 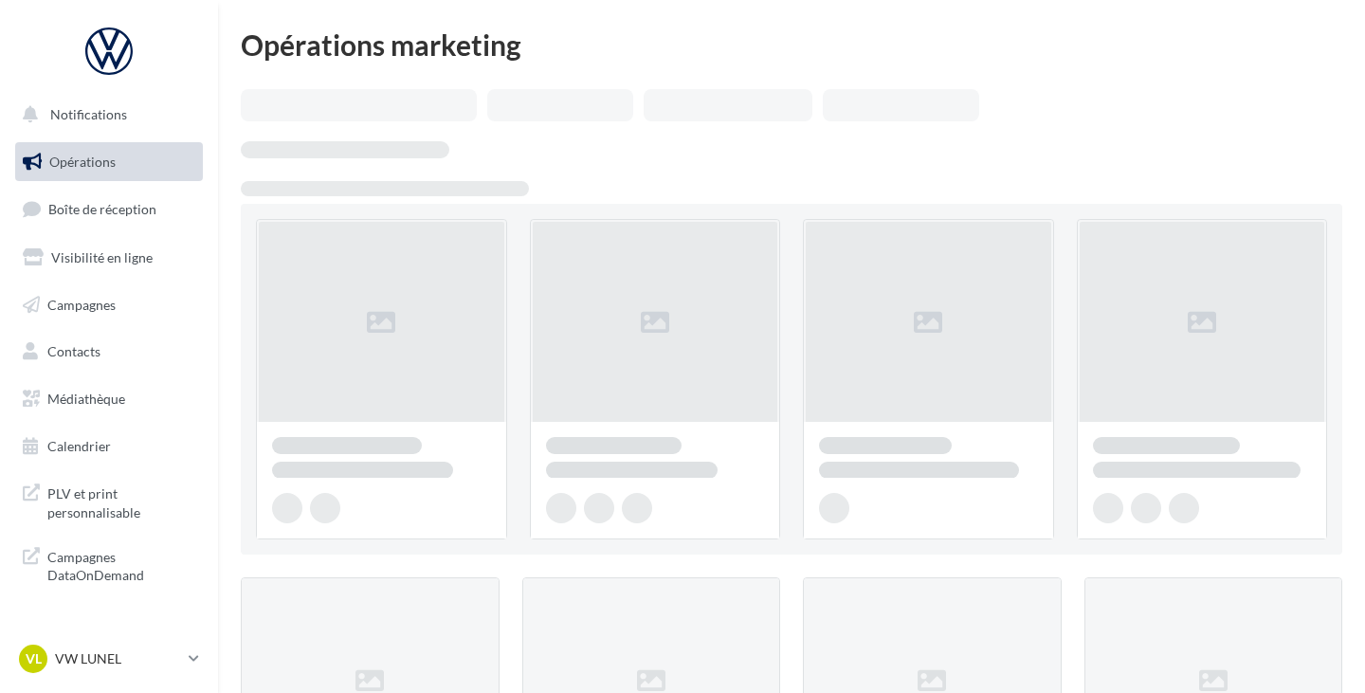 What do you see at coordinates (82, 303) in the screenshot?
I see `span: Campagnes` at bounding box center [82, 303].